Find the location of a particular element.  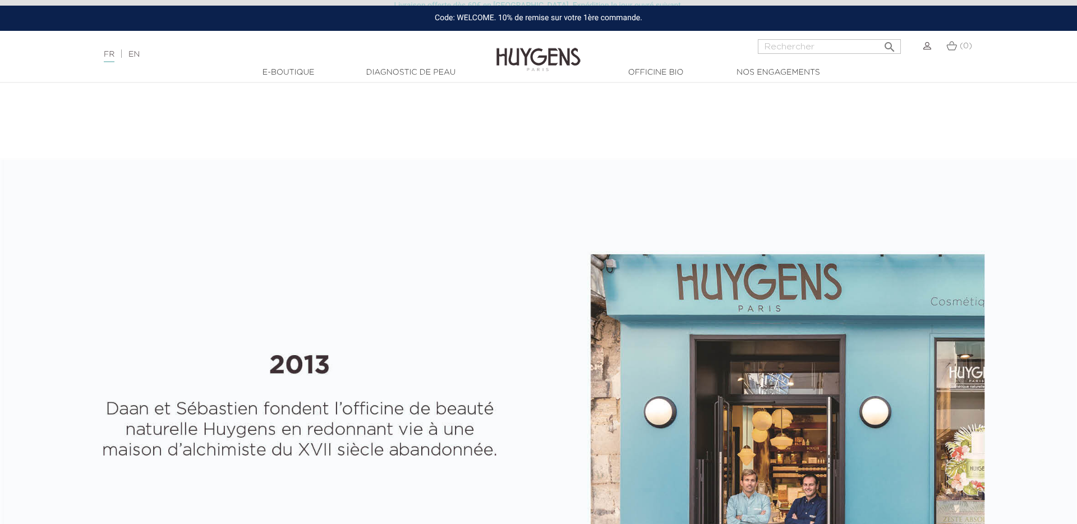

span: (0) is located at coordinates (966, 46).